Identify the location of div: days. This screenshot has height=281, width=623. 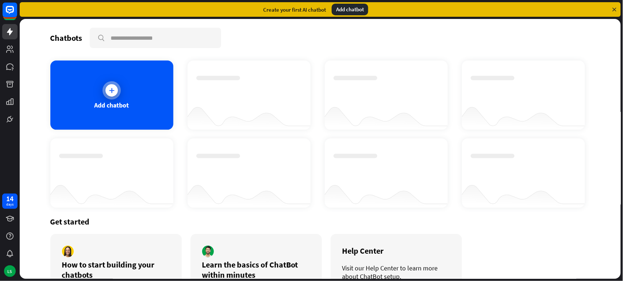
(10, 205).